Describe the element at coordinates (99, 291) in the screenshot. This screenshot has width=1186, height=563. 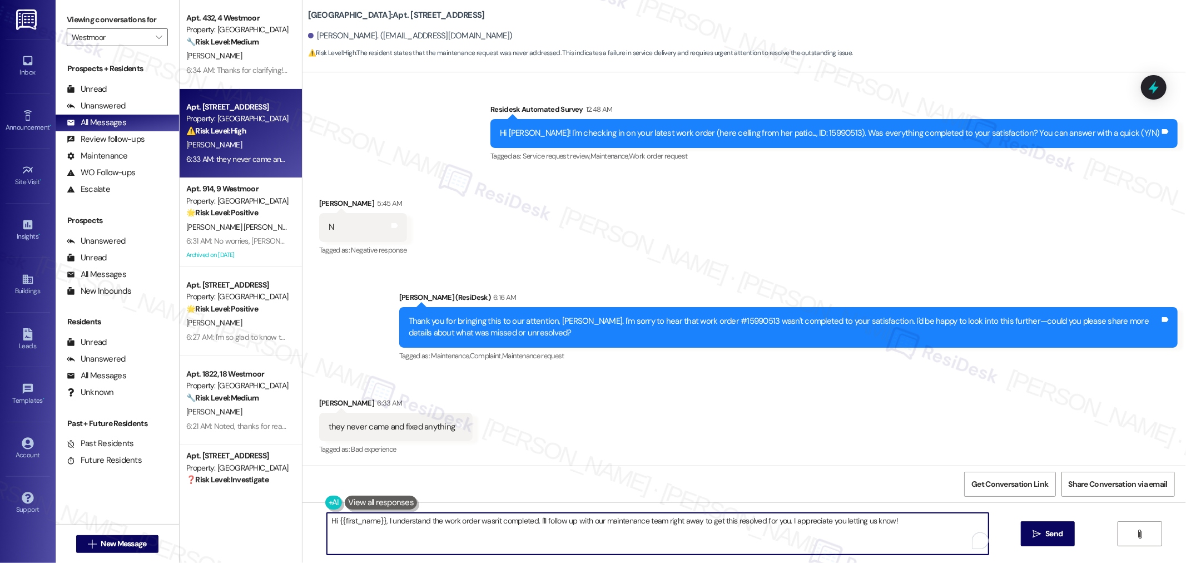
I see `div: New Inbounds` at that location.